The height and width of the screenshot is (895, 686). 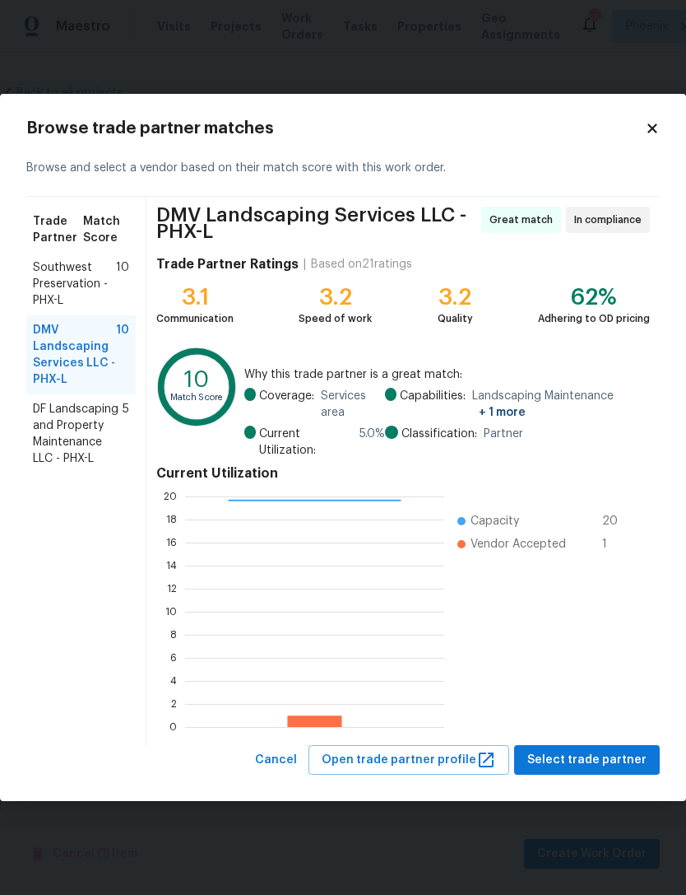 What do you see at coordinates (455, 319) in the screenshot?
I see `div: Quality` at bounding box center [455, 319].